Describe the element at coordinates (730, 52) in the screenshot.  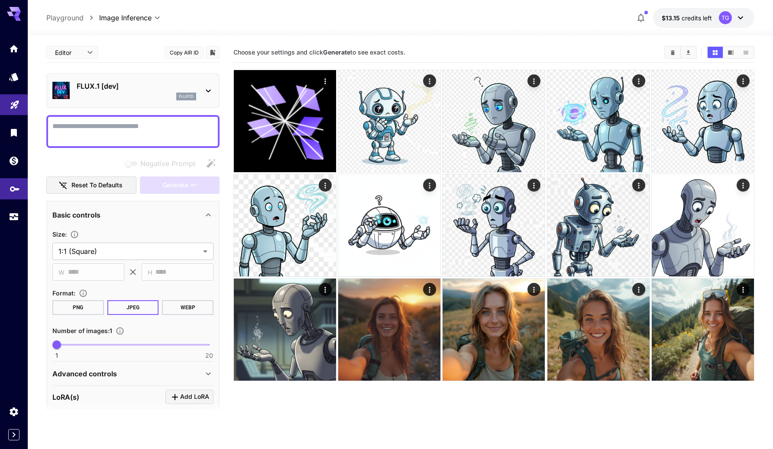
I see `div: Show media in grid viewShow media in video viewShow media in list view` at that location.